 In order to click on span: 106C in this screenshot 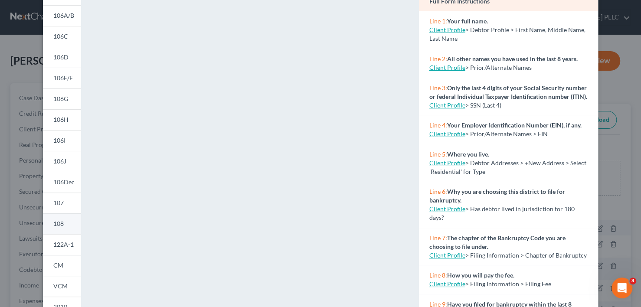, I will do `click(61, 36)`.